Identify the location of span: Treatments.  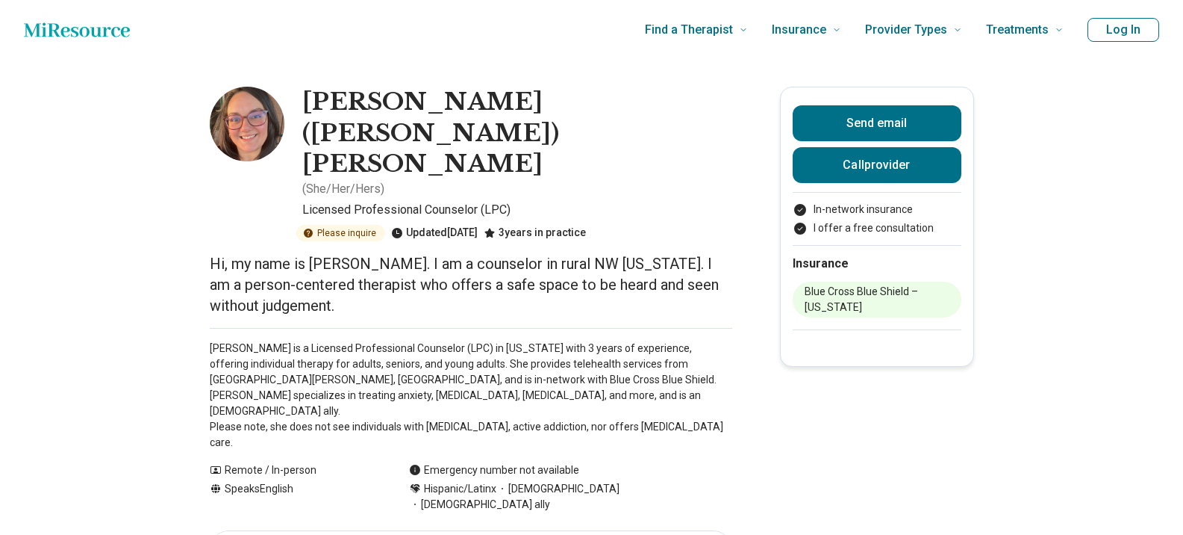
(1018, 30).